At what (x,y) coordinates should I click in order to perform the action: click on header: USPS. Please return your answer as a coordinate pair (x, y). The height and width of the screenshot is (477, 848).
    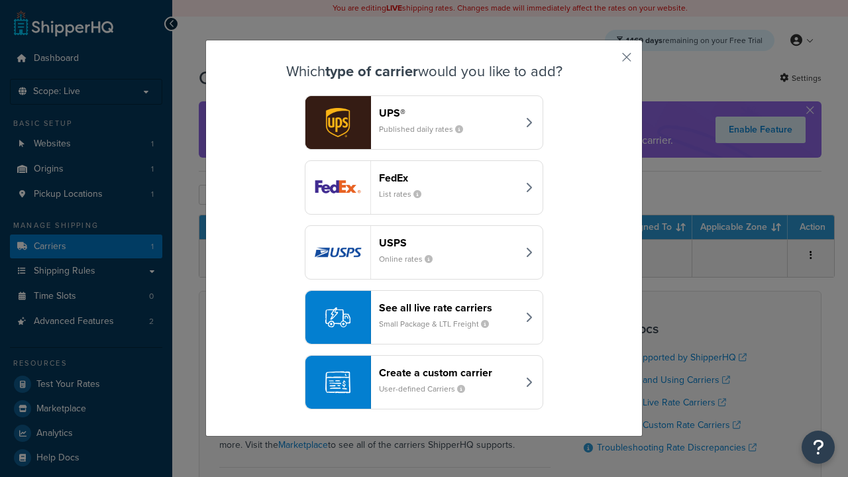
    Looking at the image, I should click on (448, 242).